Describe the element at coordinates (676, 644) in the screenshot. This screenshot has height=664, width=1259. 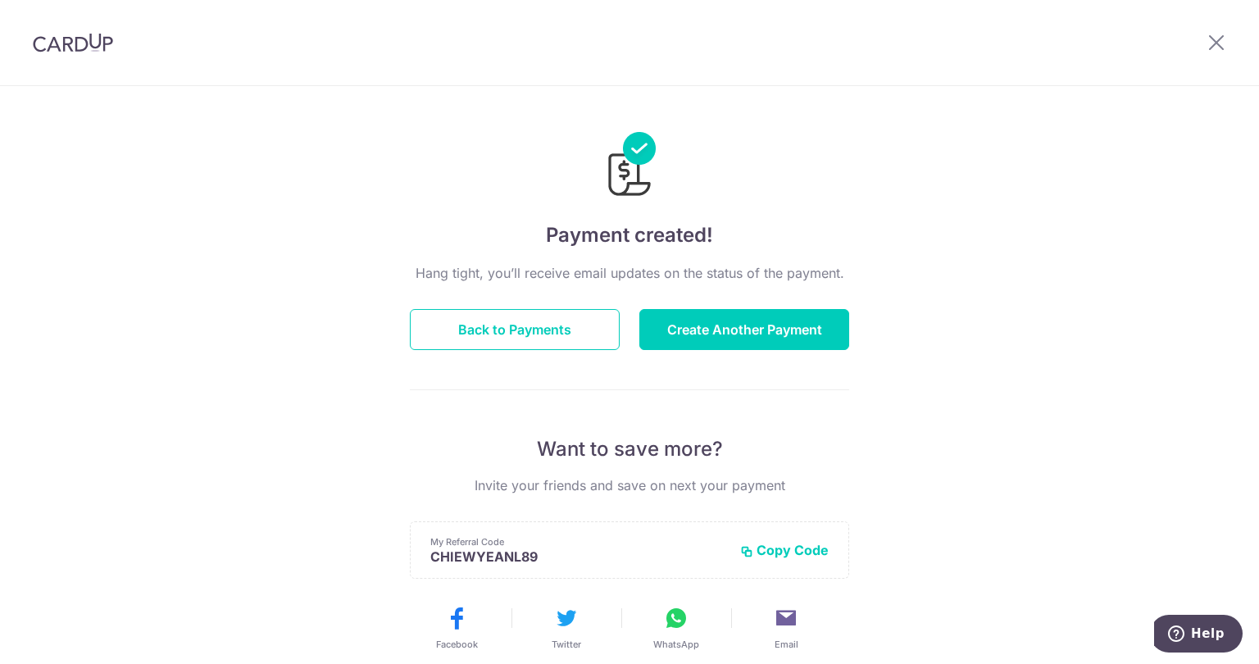
I see `span: WhatsApp` at that location.